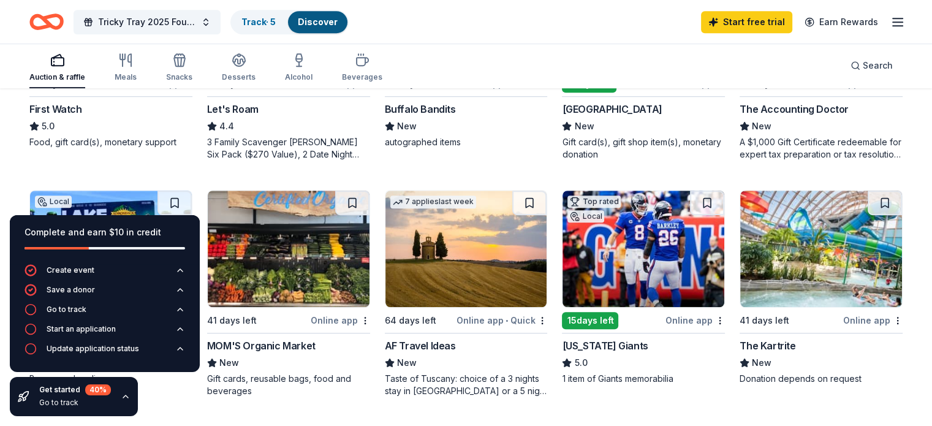 This screenshot has height=426, width=932. I want to click on div: Auction & raffle, so click(57, 77).